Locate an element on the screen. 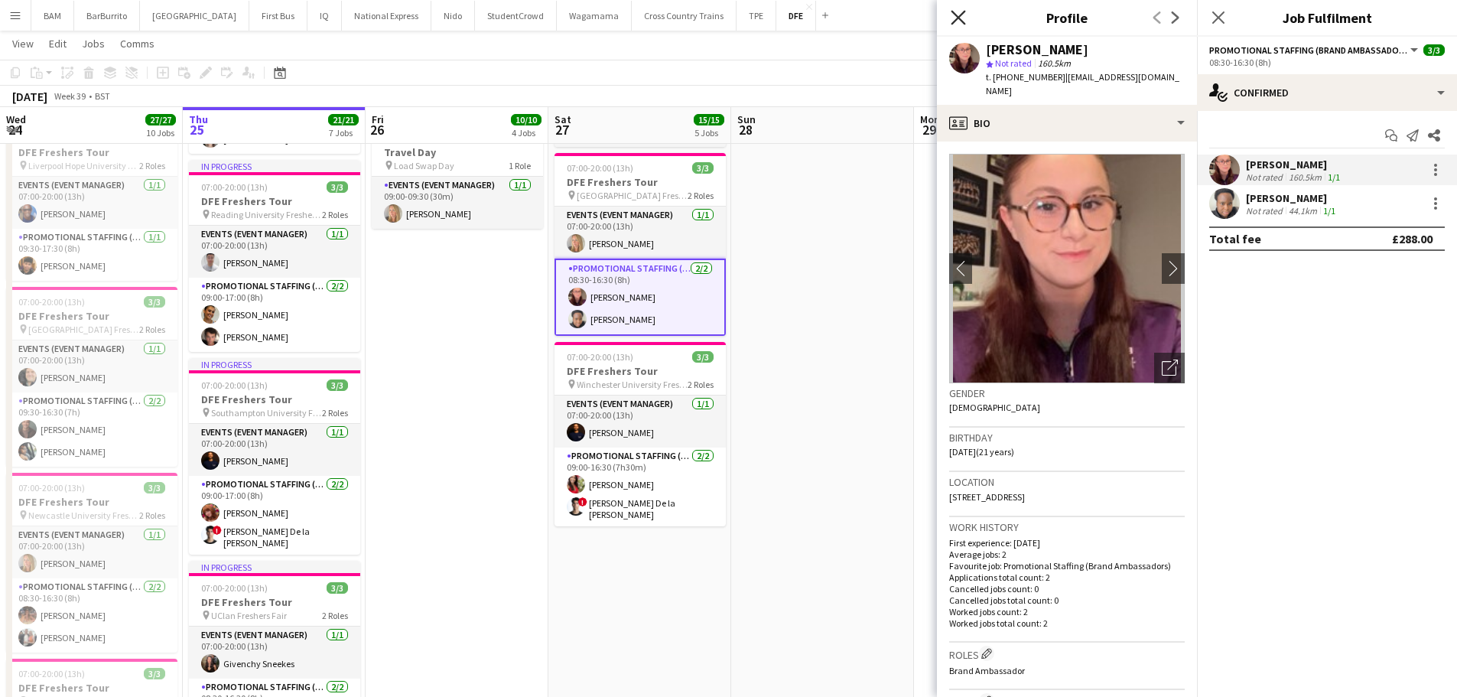  span: 1 Role is located at coordinates (519, 165).